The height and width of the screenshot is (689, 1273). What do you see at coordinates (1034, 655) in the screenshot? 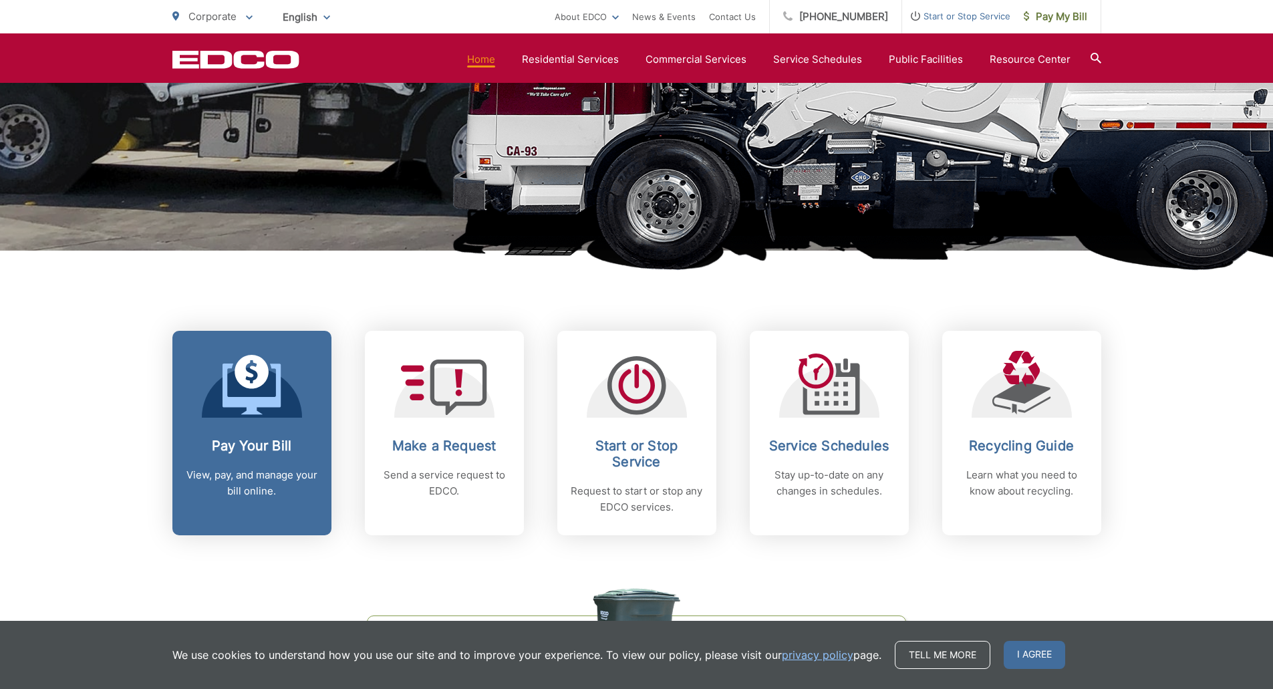
I see `span: I agree` at bounding box center [1034, 655].